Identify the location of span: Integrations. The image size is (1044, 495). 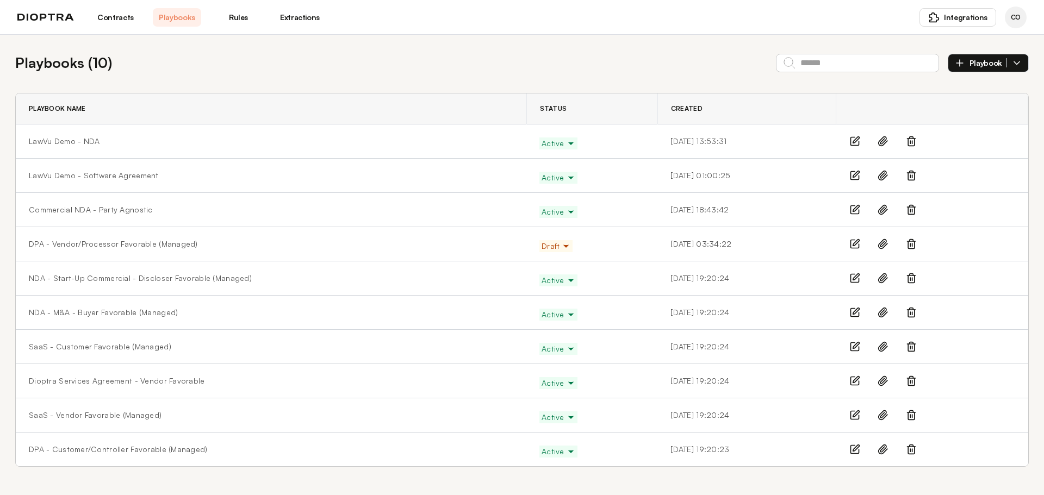
(966, 17).